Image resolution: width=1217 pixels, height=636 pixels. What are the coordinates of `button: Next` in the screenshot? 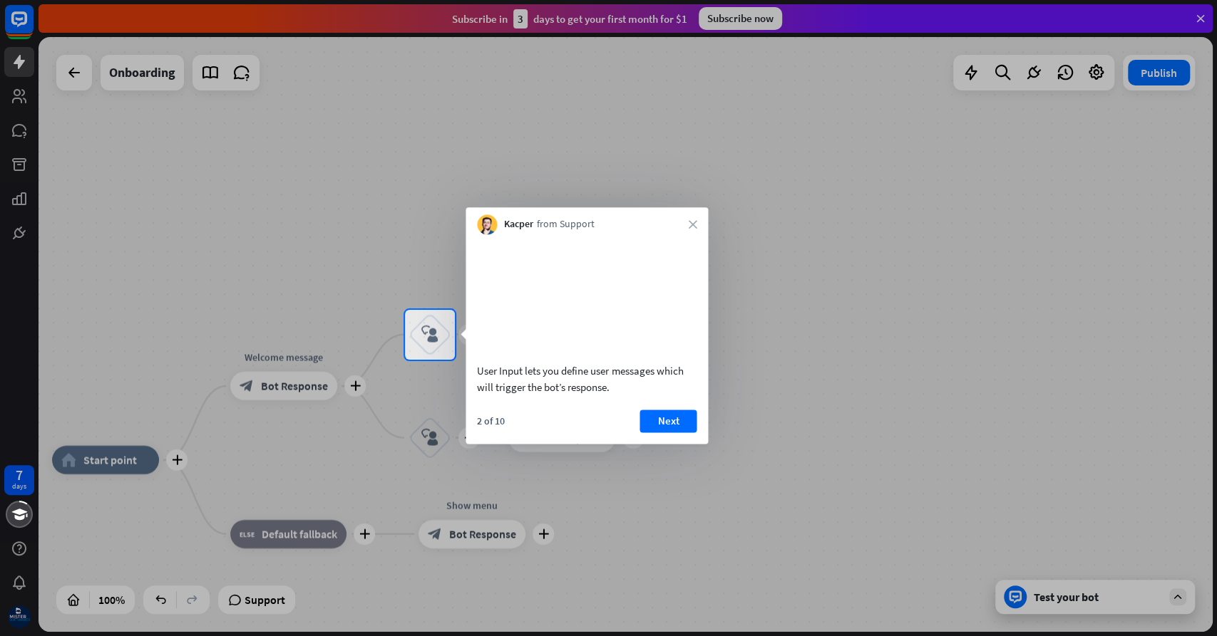 It's located at (668, 421).